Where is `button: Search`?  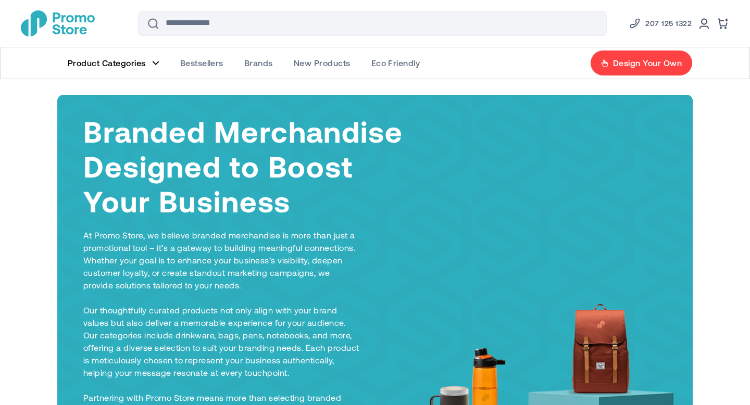
button: Search is located at coordinates (153, 23).